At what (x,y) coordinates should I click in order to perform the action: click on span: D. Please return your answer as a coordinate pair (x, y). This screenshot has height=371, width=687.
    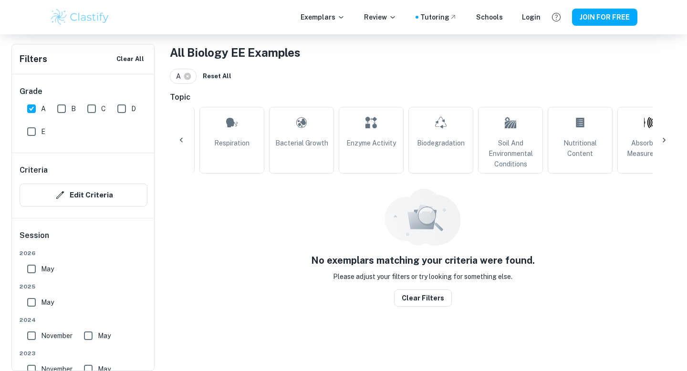
    Looking at the image, I should click on (134, 109).